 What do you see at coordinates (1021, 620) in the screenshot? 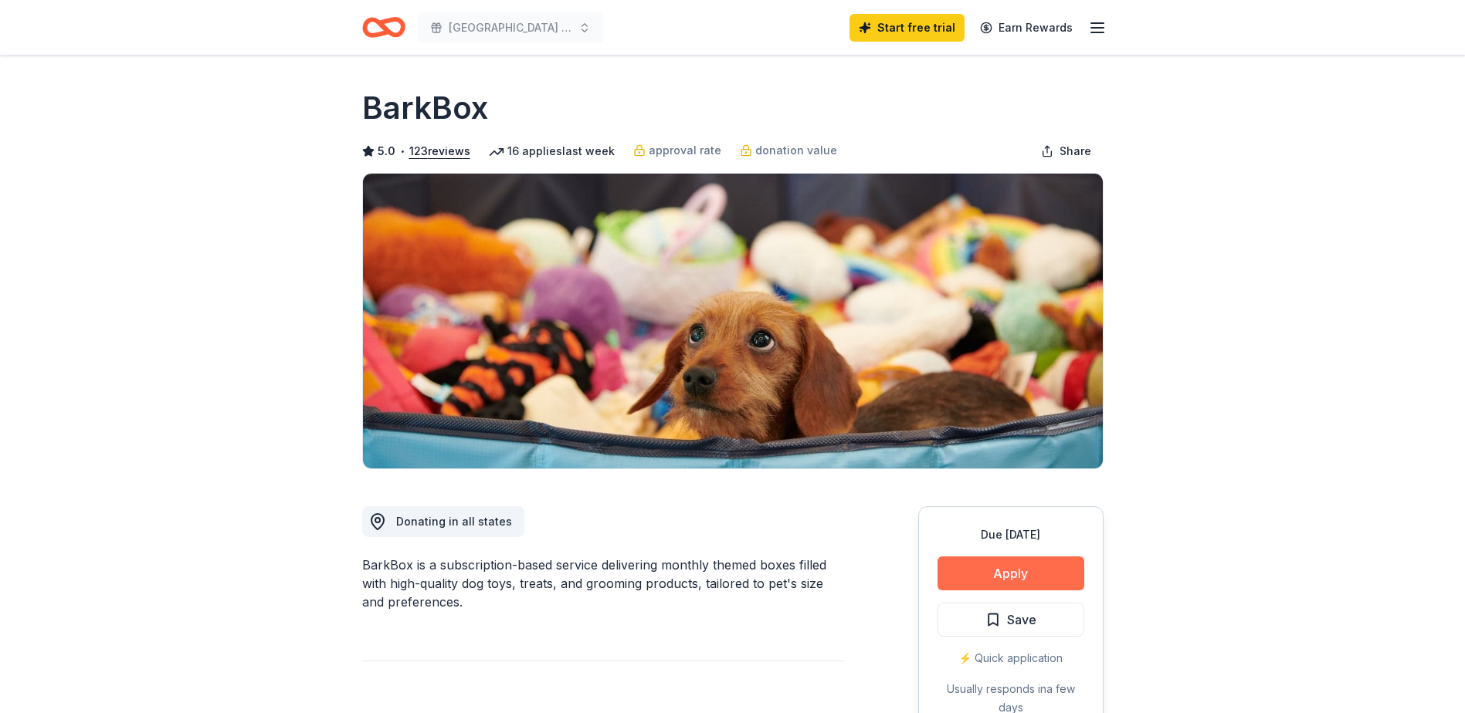
I see `span: Save` at bounding box center [1021, 620].